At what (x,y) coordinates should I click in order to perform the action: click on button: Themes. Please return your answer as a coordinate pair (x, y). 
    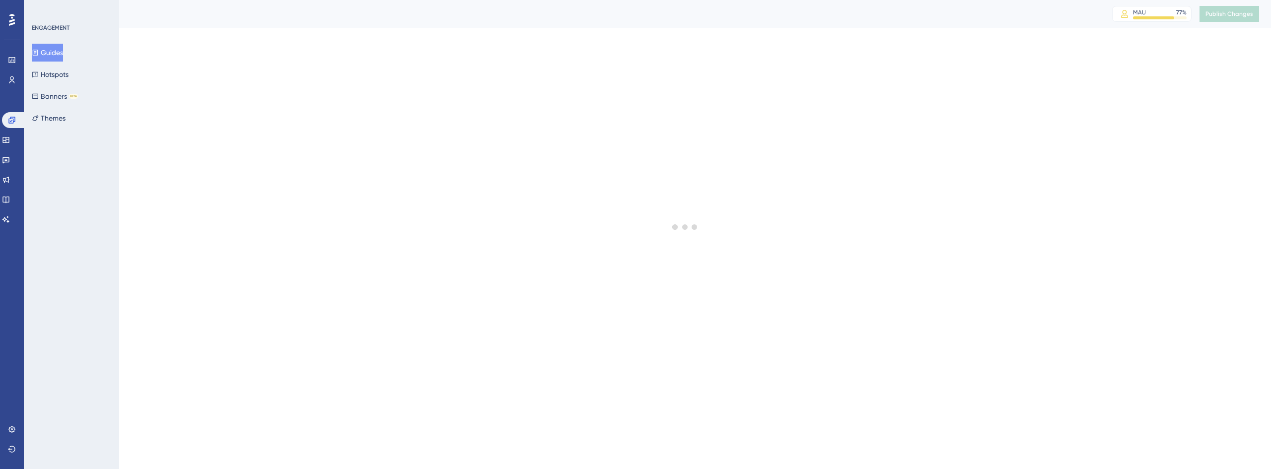
    Looking at the image, I should click on (49, 118).